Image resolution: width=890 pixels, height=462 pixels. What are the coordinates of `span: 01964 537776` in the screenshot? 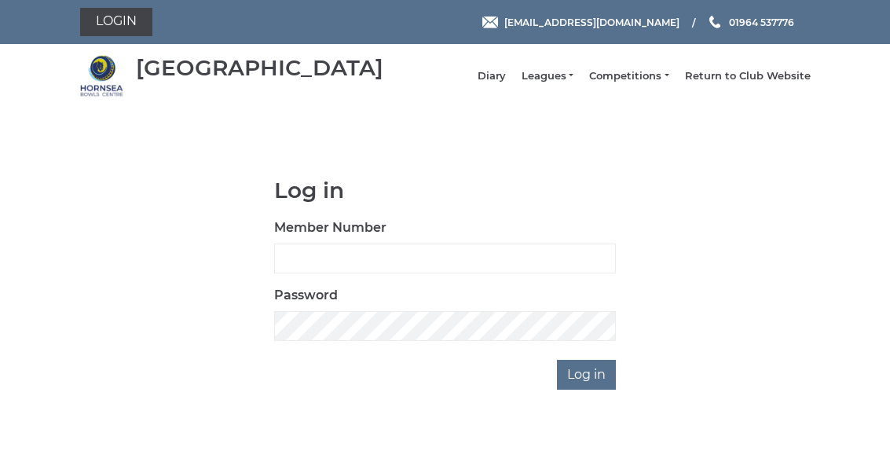 It's located at (761, 21).